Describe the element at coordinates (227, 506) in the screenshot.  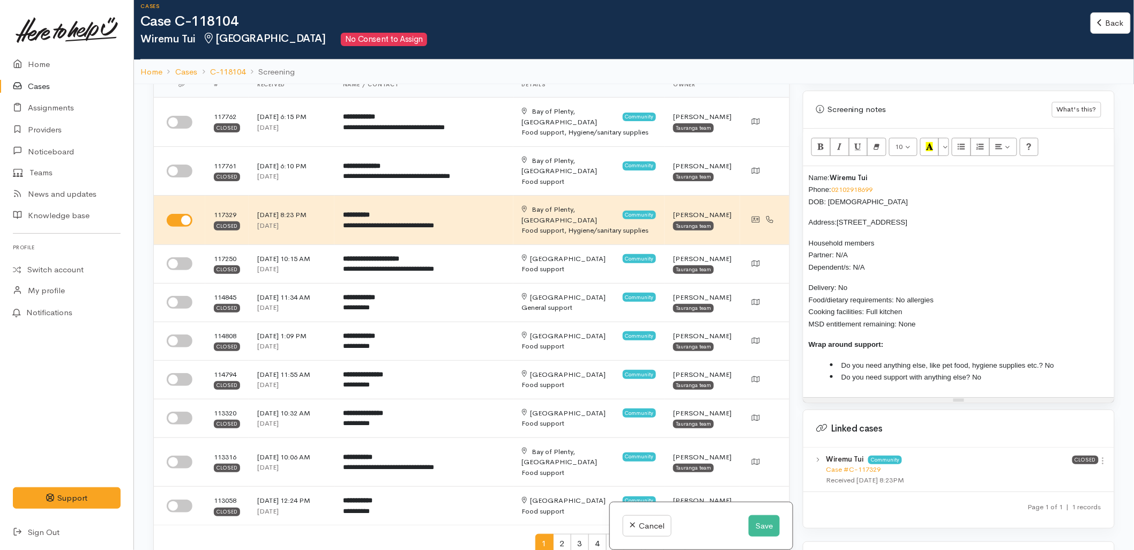
I see `td: 113058` at that location.